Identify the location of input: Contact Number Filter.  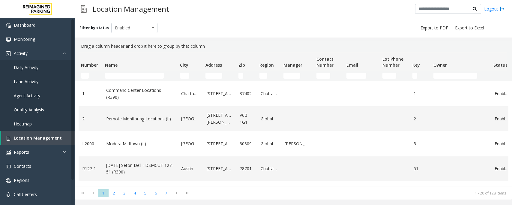
(323, 76).